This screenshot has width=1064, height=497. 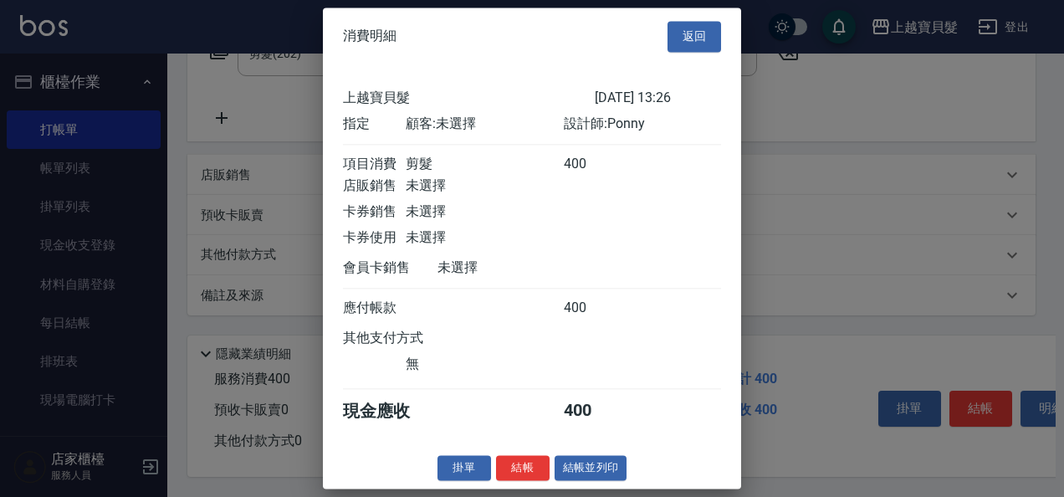 I want to click on span: 消費明細, so click(x=370, y=37).